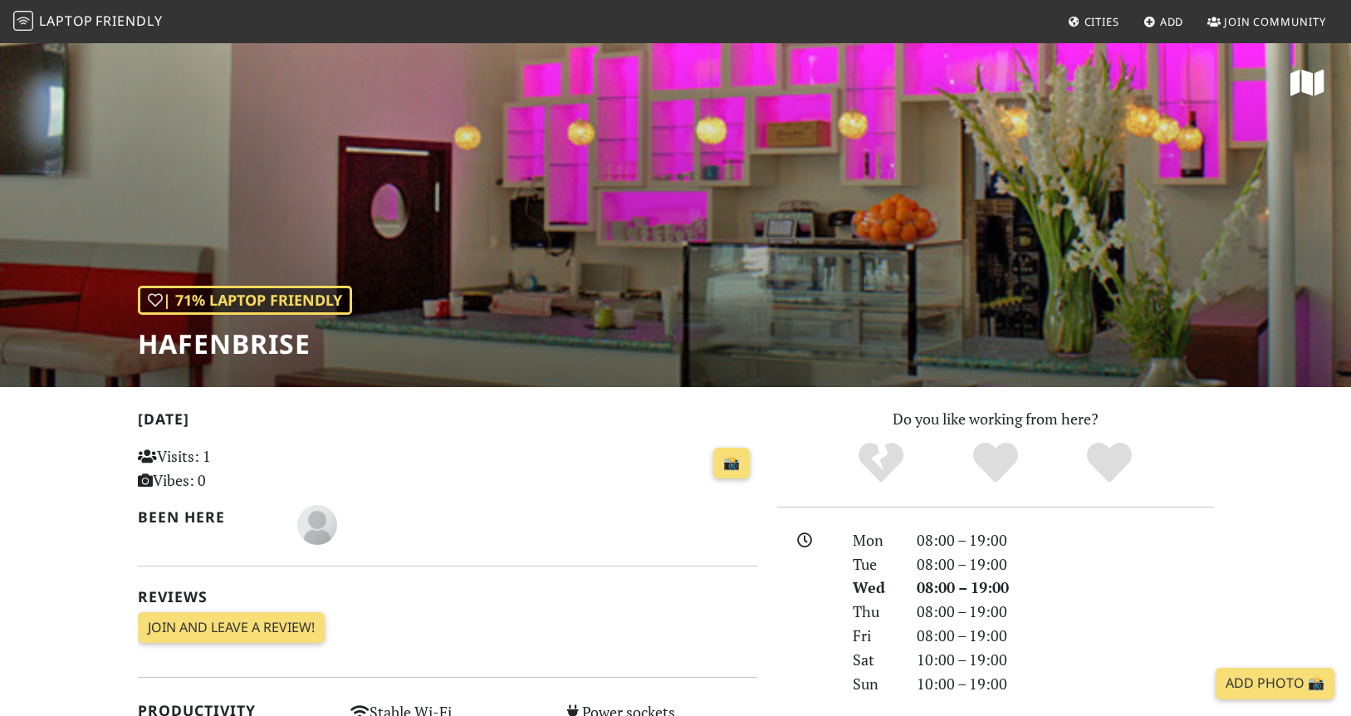  I want to click on span: Cities, so click(1102, 22).